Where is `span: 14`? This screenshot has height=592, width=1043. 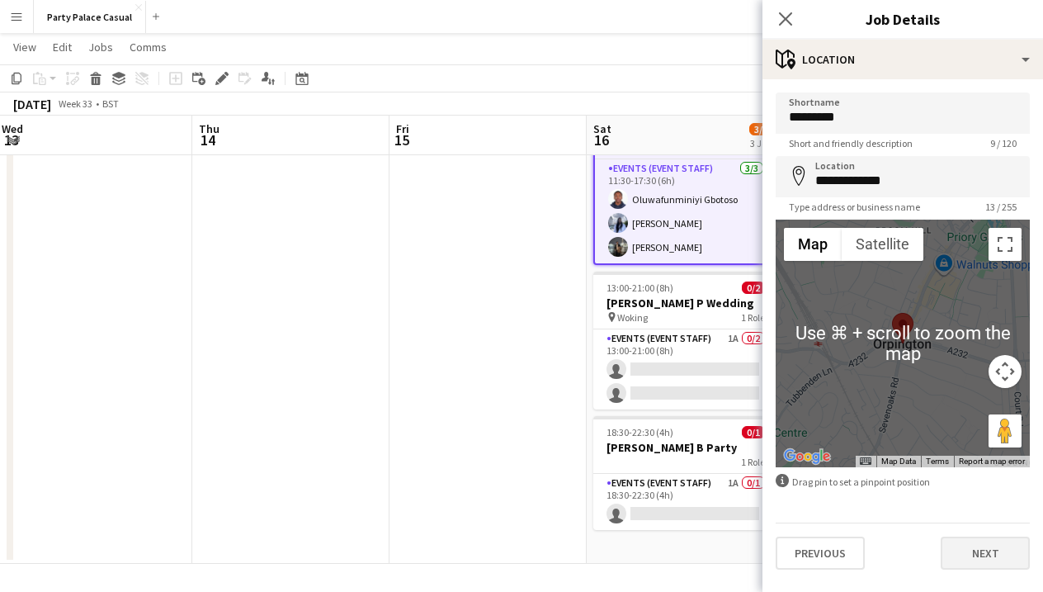
span: 14 is located at coordinates (208, 139).